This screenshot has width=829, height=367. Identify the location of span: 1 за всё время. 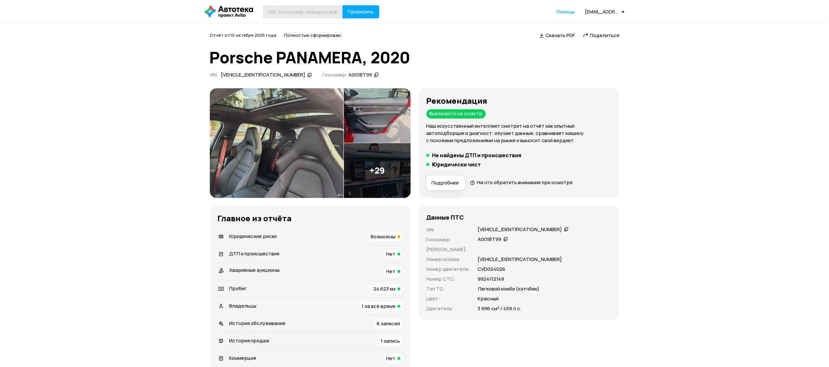
(379, 306).